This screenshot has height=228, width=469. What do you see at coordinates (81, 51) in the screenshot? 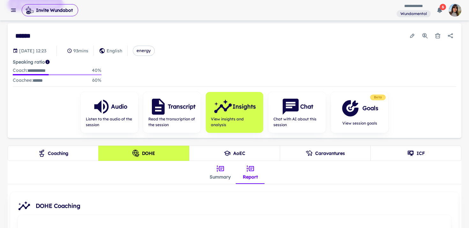
I see `p: 93 mins` at bounding box center [81, 51].